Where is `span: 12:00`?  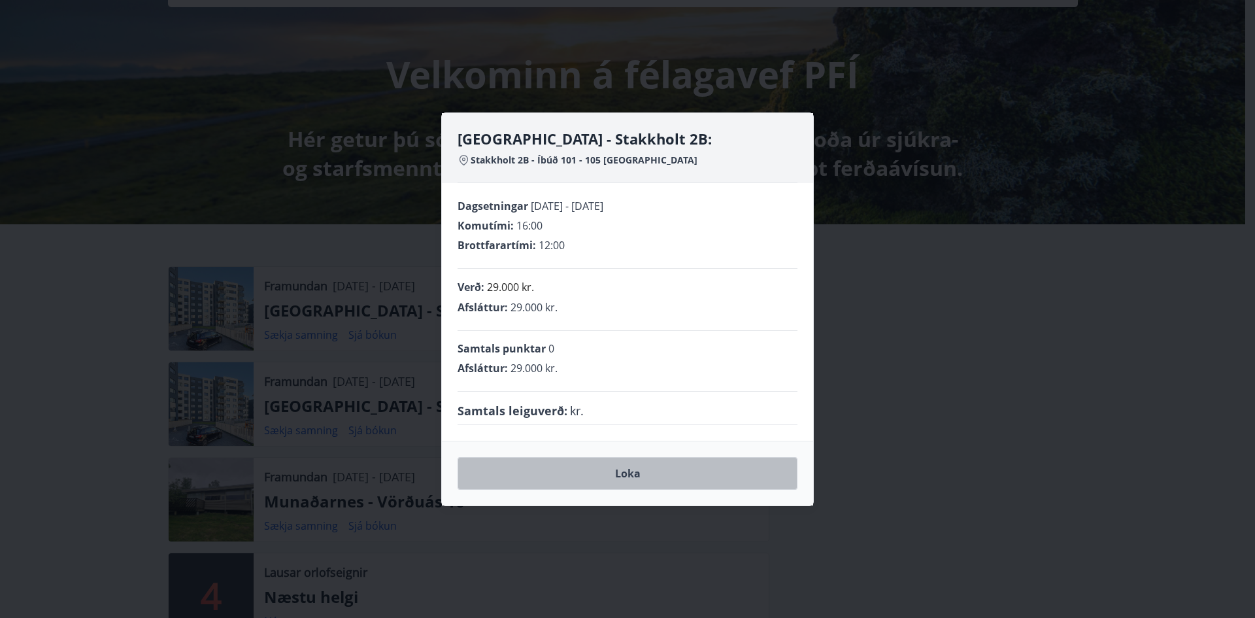 span: 12:00 is located at coordinates (552, 245).